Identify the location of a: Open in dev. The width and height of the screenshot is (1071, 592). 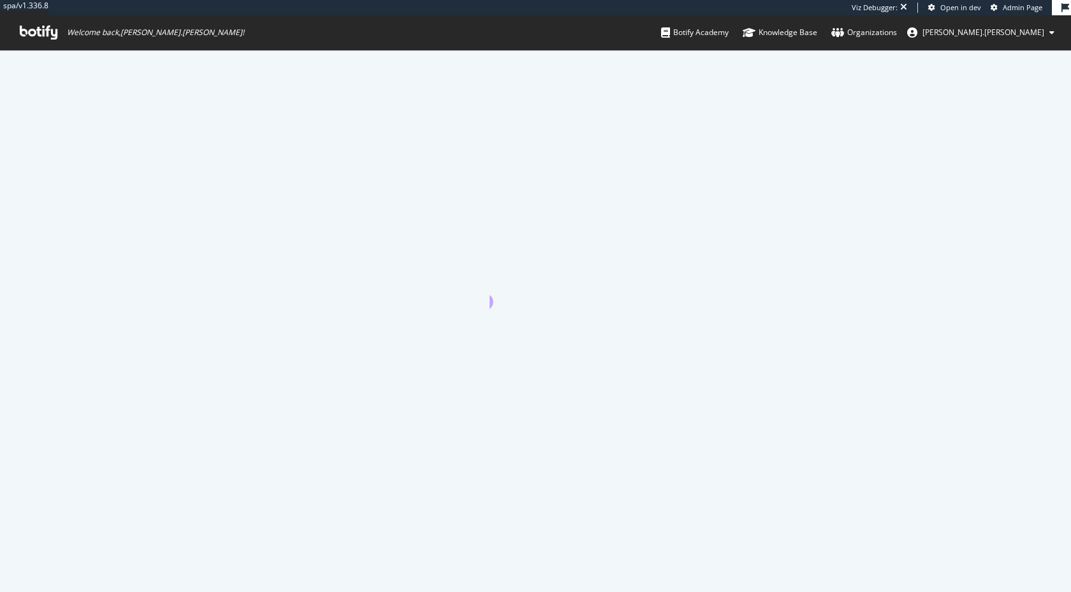
(954, 8).